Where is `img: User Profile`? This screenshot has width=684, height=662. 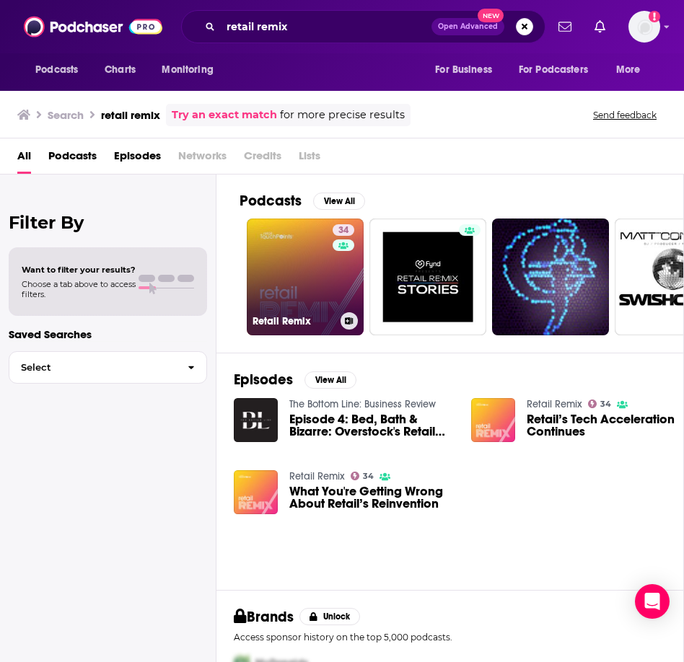 img: User Profile is located at coordinates (644, 27).